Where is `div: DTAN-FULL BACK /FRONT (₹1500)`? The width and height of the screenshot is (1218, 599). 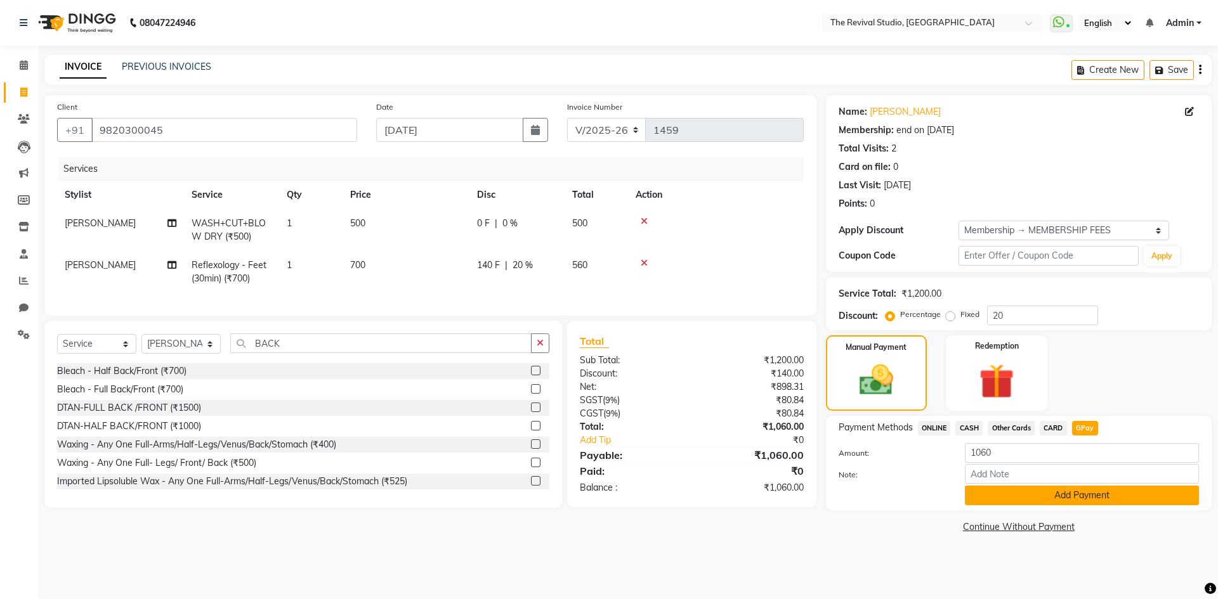 div: DTAN-FULL BACK /FRONT (₹1500) is located at coordinates (129, 408).